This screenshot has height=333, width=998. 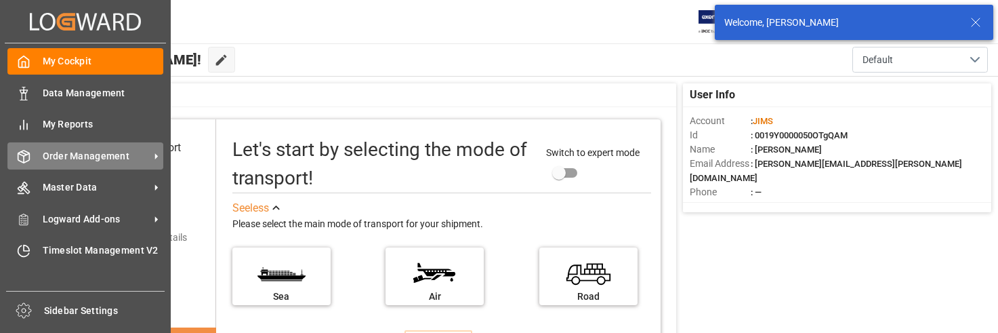 What do you see at coordinates (144, 237) in the screenshot?
I see `div: Add shipping details` at bounding box center [144, 237].